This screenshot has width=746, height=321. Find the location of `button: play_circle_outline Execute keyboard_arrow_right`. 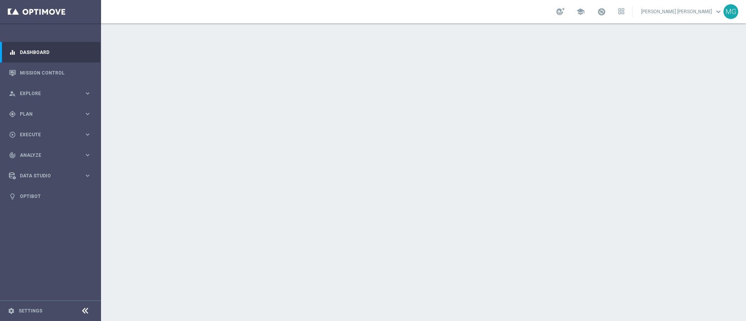

button: play_circle_outline Execute keyboard_arrow_right is located at coordinates (50, 135).